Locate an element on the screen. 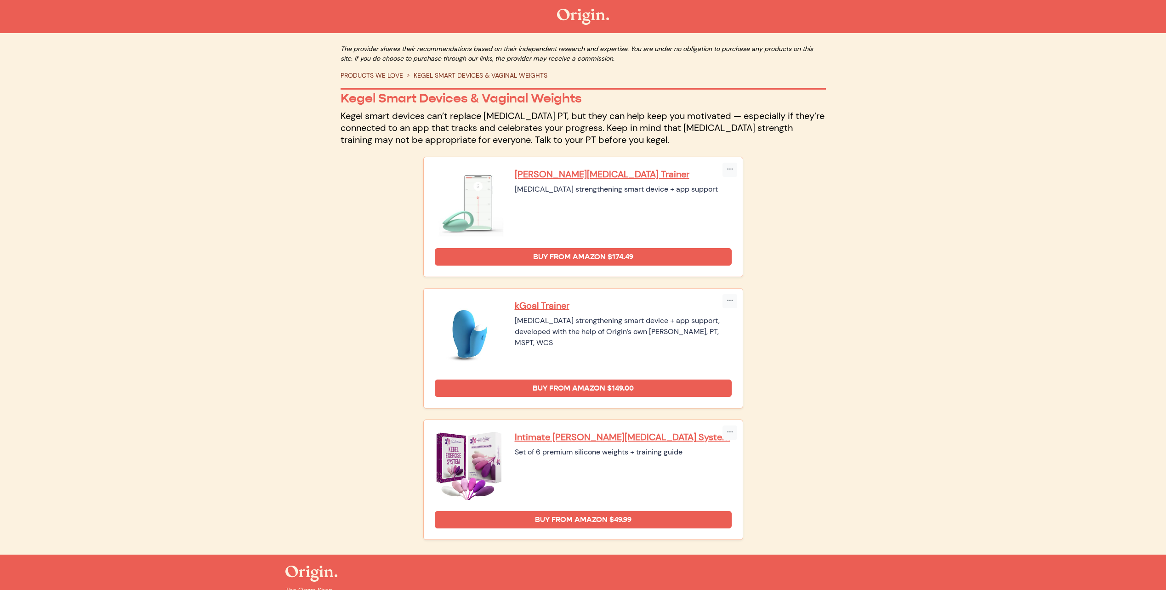 The image size is (1166, 590). div: Set of 6 premium silicone weights + training guide is located at coordinates (623, 452).